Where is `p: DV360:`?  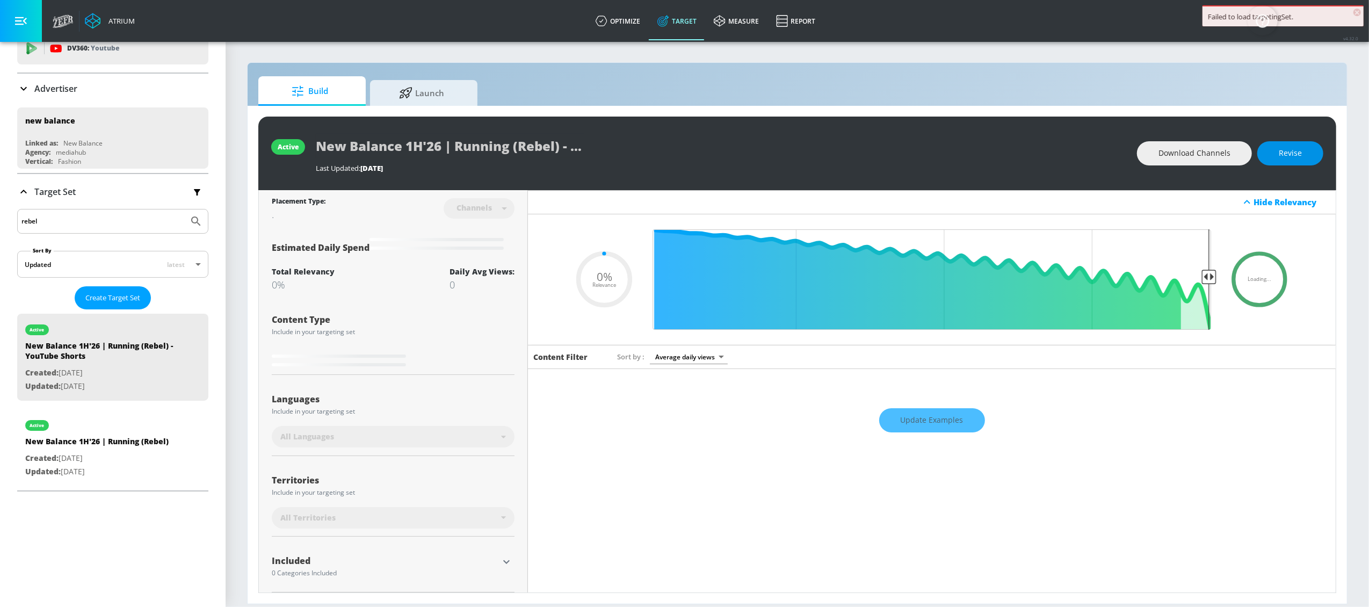
p: DV360: is located at coordinates (93, 48).